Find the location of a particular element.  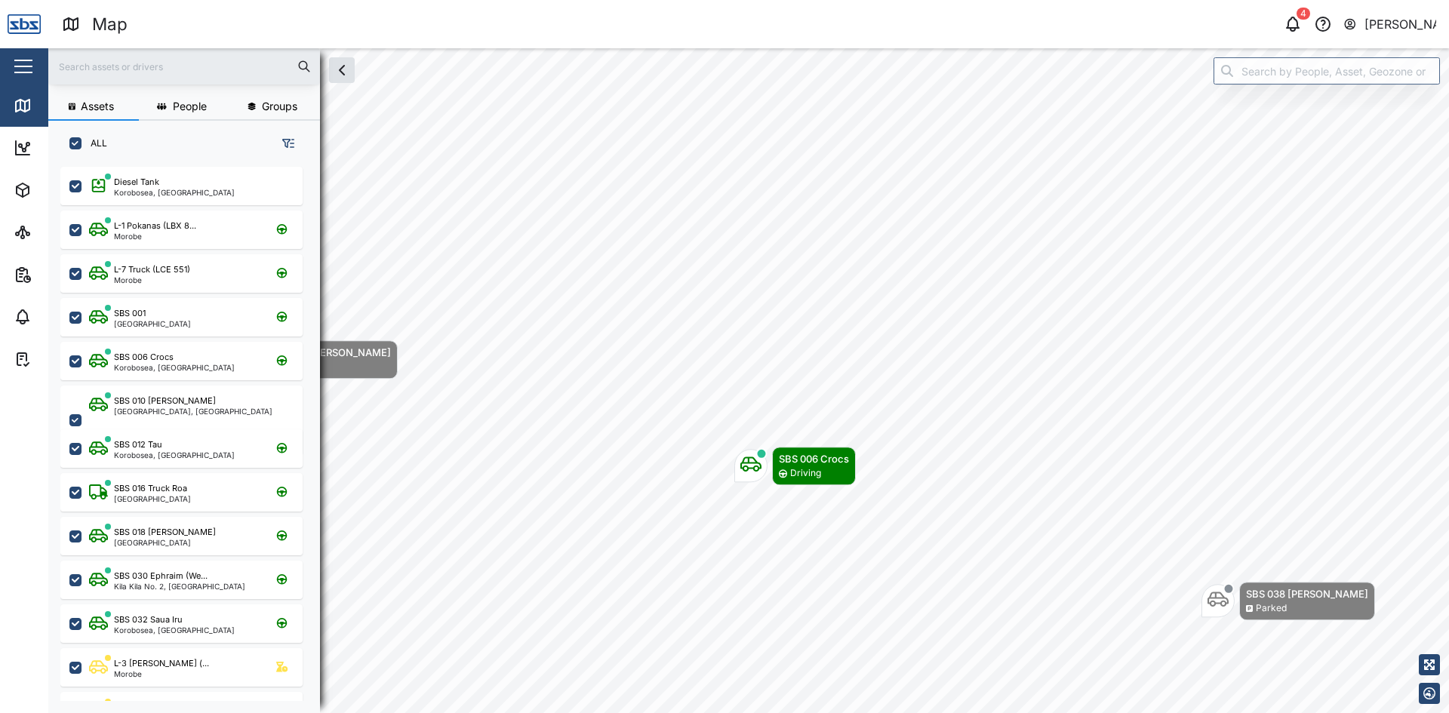

img: Main Logo is located at coordinates (24, 24).